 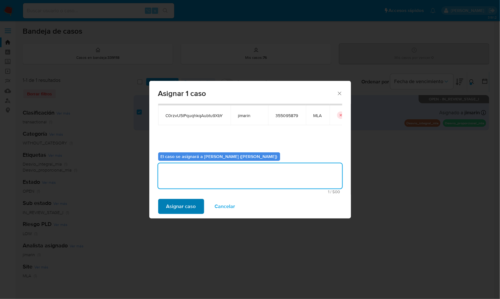 I want to click on span: 355095879, so click(x=287, y=116).